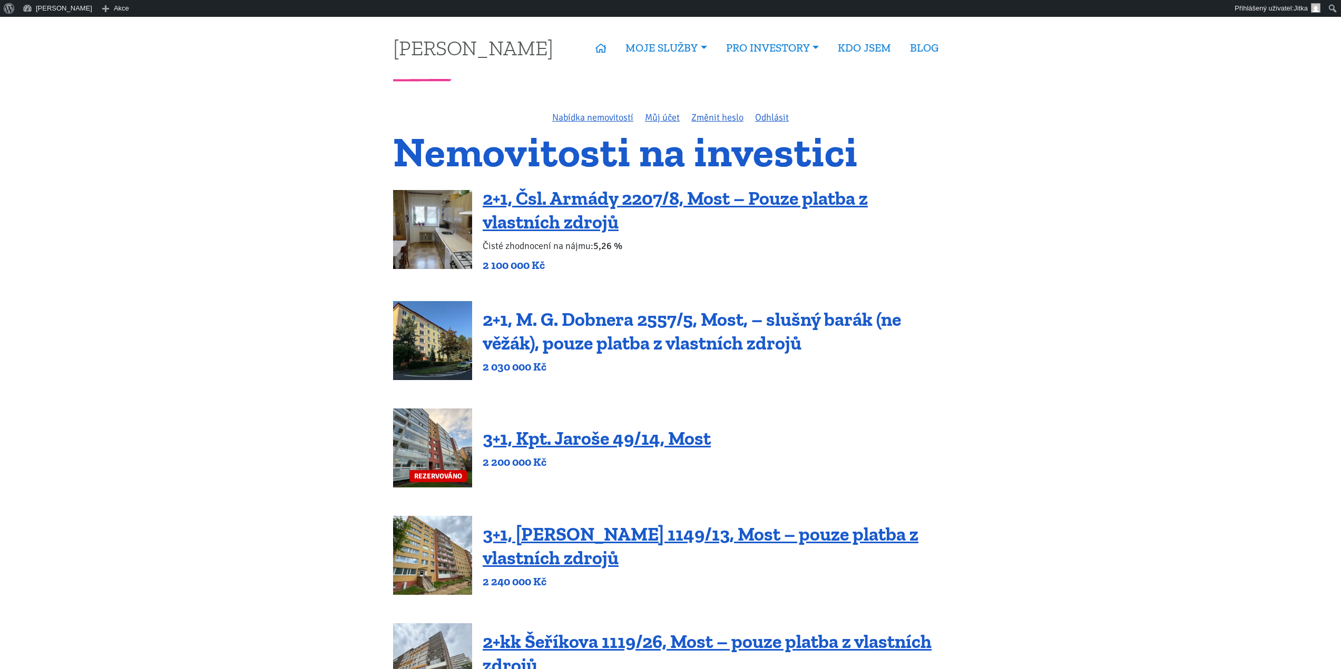 Image resolution: width=1341 pixels, height=669 pixels. Describe the element at coordinates (772, 117) in the screenshot. I see `a: Odhlásit` at that location.